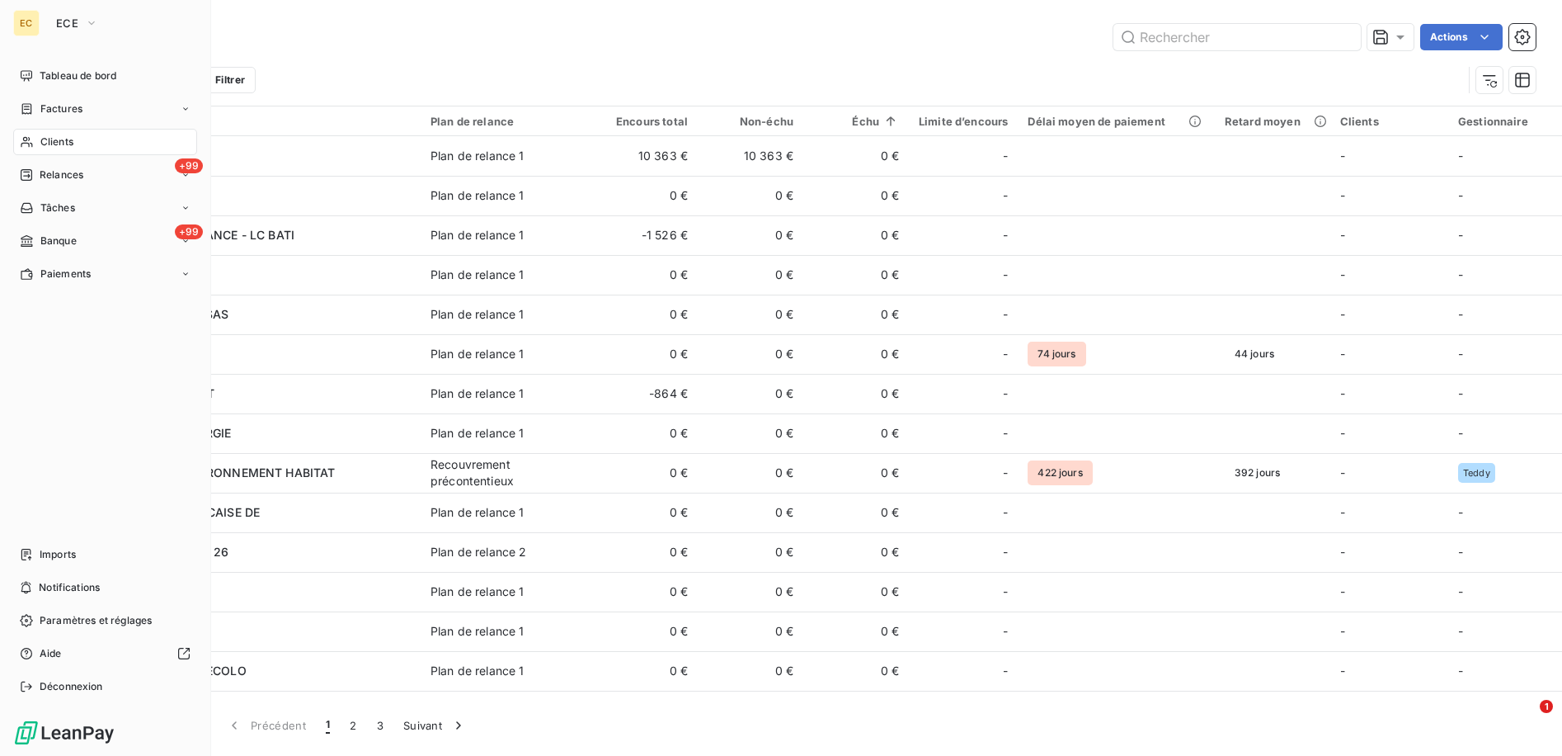  I want to click on span: ECE, so click(67, 23).